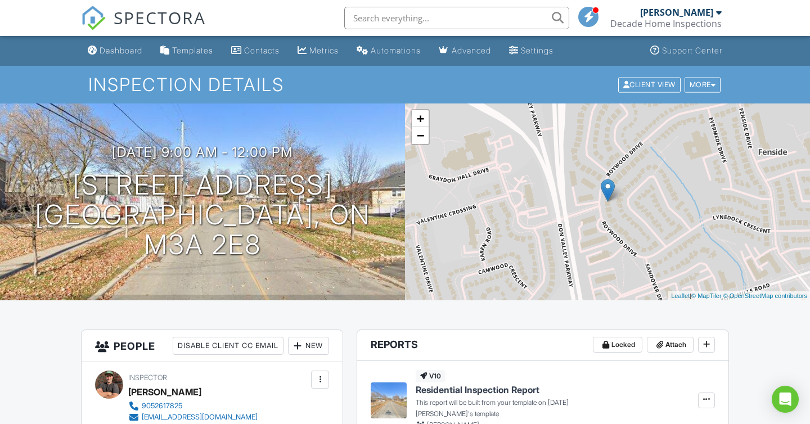 Image resolution: width=810 pixels, height=424 pixels. Describe the element at coordinates (160, 17) in the screenshot. I see `span: SPECTORA` at that location.